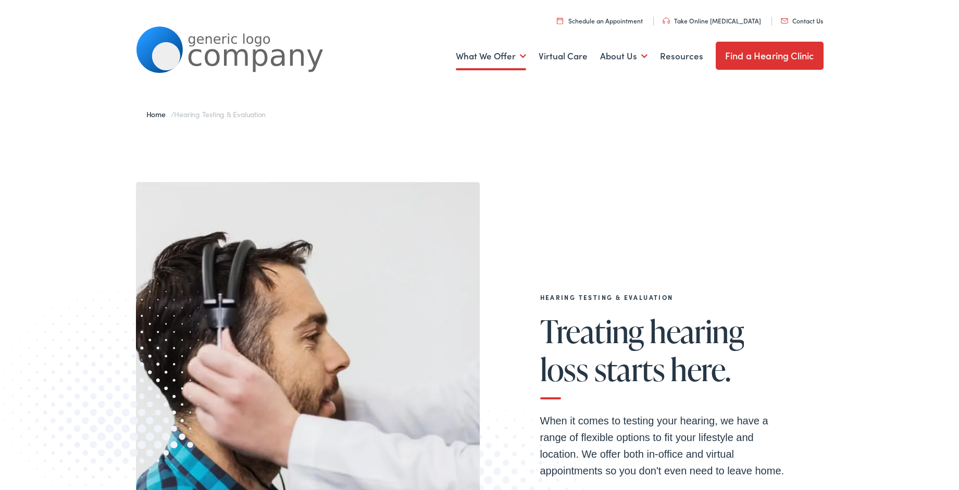 The width and height of the screenshot is (959, 490). Describe the element at coordinates (158, 114) in the screenshot. I see `a: Home` at that location.